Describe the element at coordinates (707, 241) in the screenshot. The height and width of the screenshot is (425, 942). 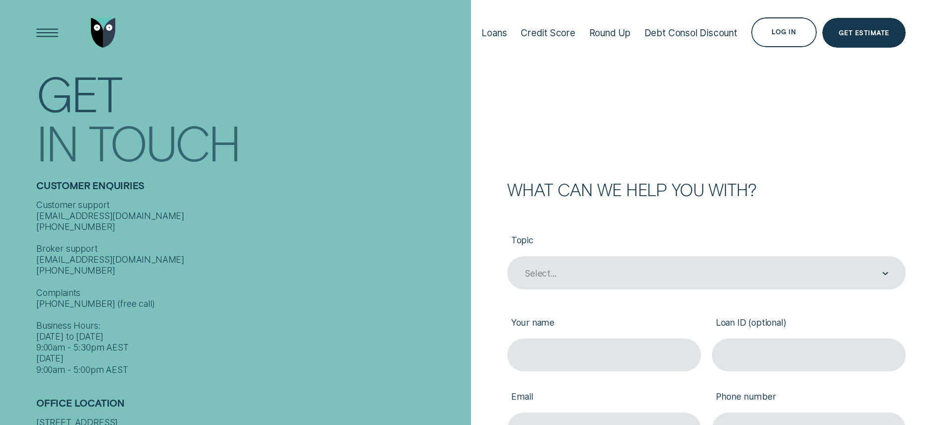
I see `label: Topic` at that location.